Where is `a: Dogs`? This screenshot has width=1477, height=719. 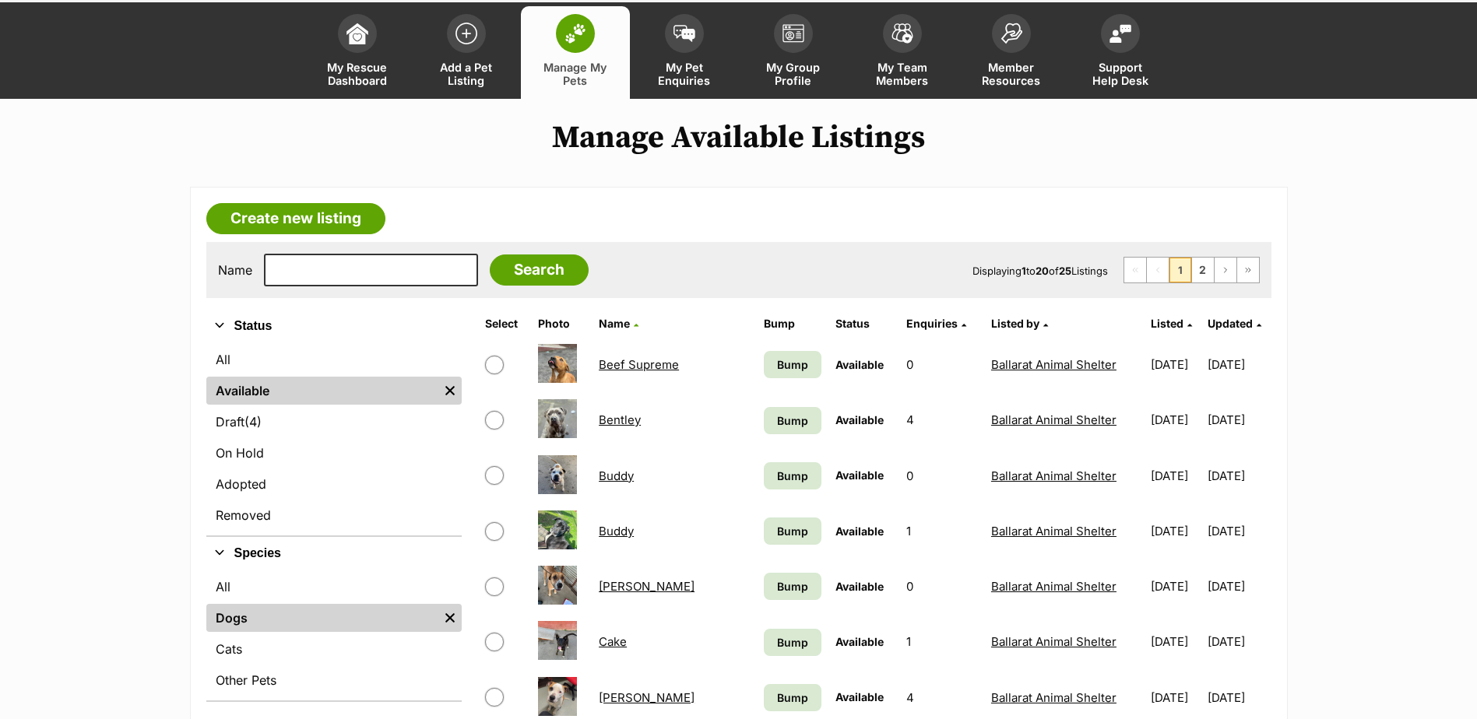
a: Dogs is located at coordinates (322, 618).